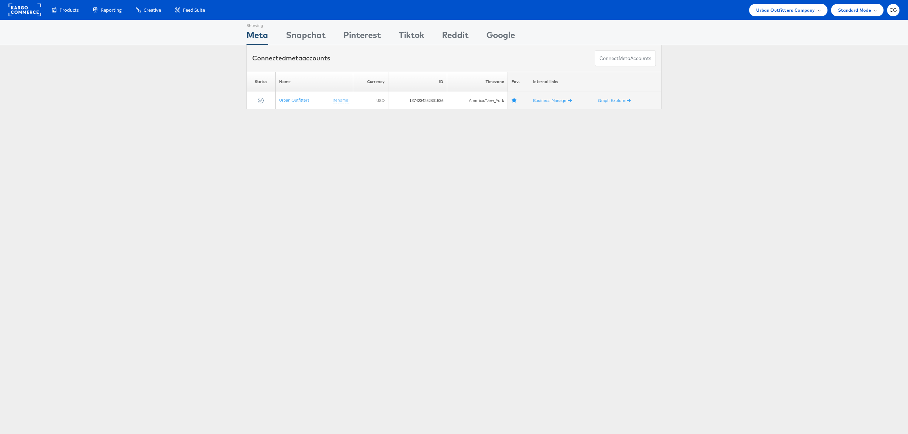  I want to click on div: Pinterest, so click(362, 37).